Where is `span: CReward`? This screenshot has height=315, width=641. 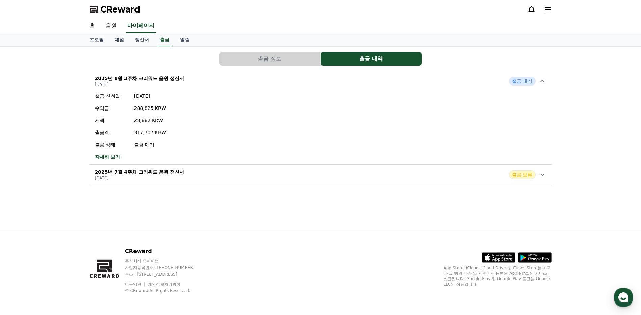 span: CReward is located at coordinates (120, 9).